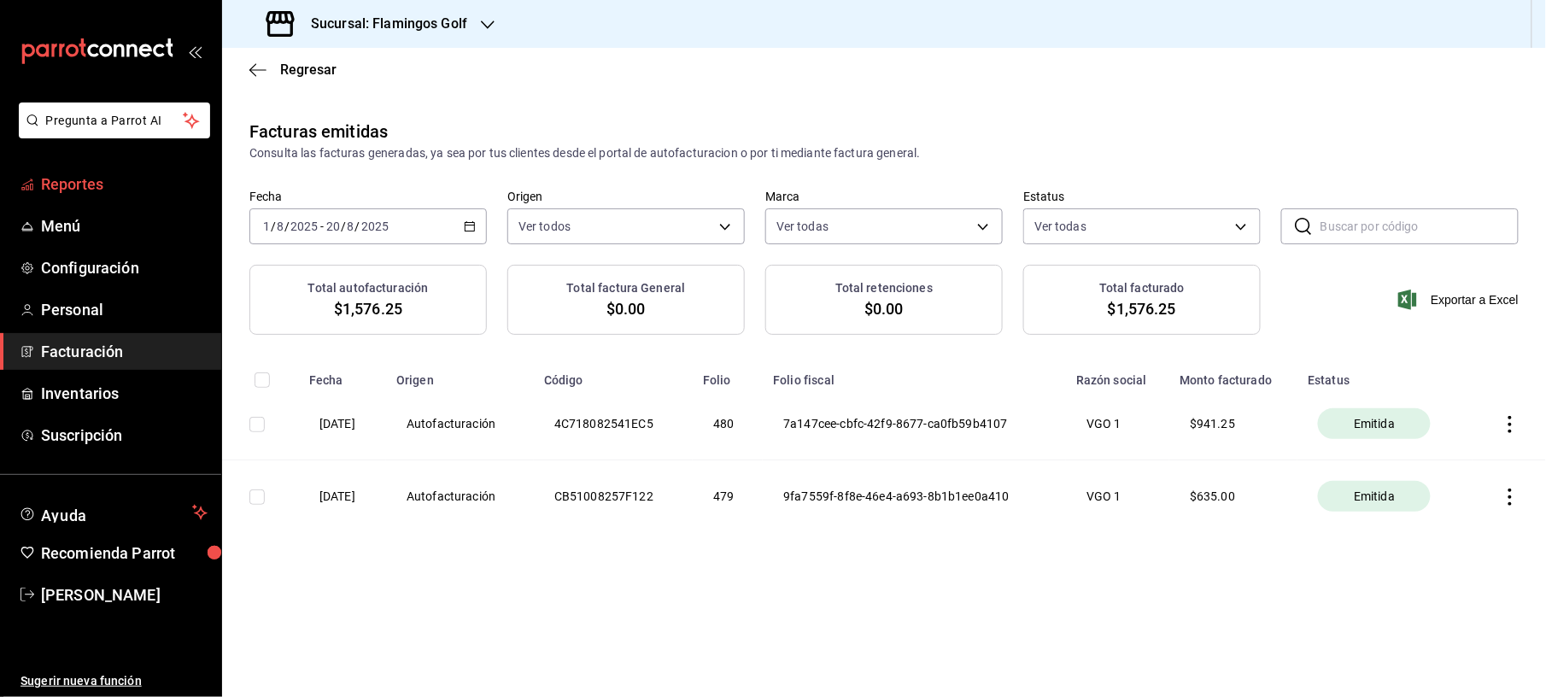  Describe the element at coordinates (195, 51) in the screenshot. I see `button: open_drawer_menu` at that location.